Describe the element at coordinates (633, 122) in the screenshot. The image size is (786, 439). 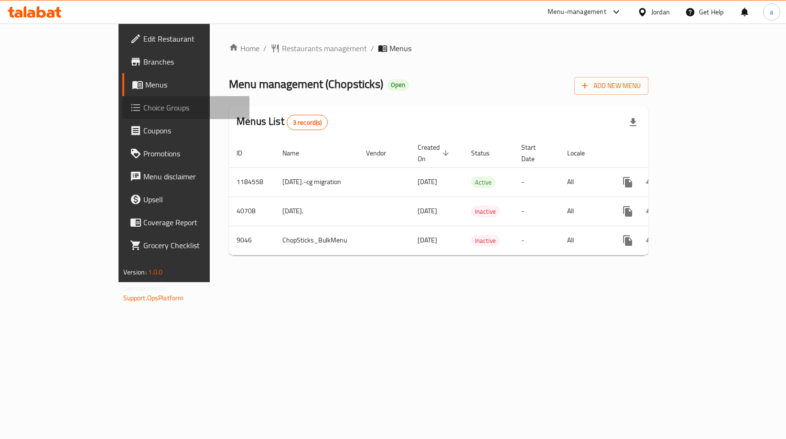
I see `div: Export file` at that location.